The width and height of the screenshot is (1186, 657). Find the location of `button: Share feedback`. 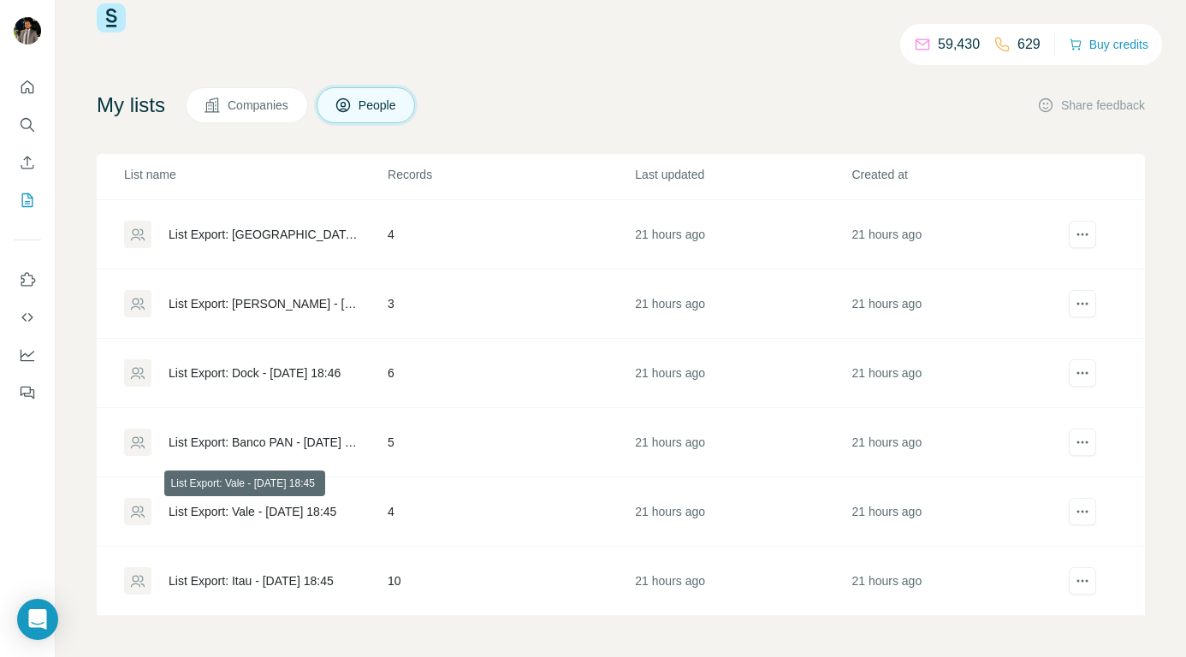

button: Share feedback is located at coordinates (1091, 105).